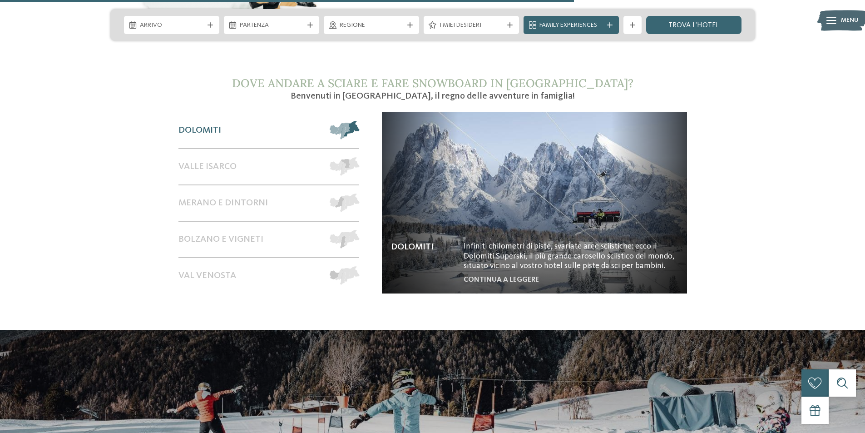  What do you see at coordinates (501, 280) in the screenshot?
I see `a: continua a leggere` at bounding box center [501, 280].